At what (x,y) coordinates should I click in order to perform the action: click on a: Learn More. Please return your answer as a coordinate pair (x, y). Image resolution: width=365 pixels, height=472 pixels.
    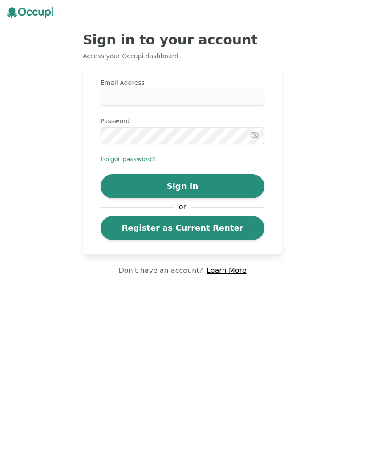
    Looking at the image, I should click on (226, 271).